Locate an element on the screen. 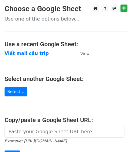 This screenshot has height=152, width=132. a: Viết mail câu trip is located at coordinates (27, 54).